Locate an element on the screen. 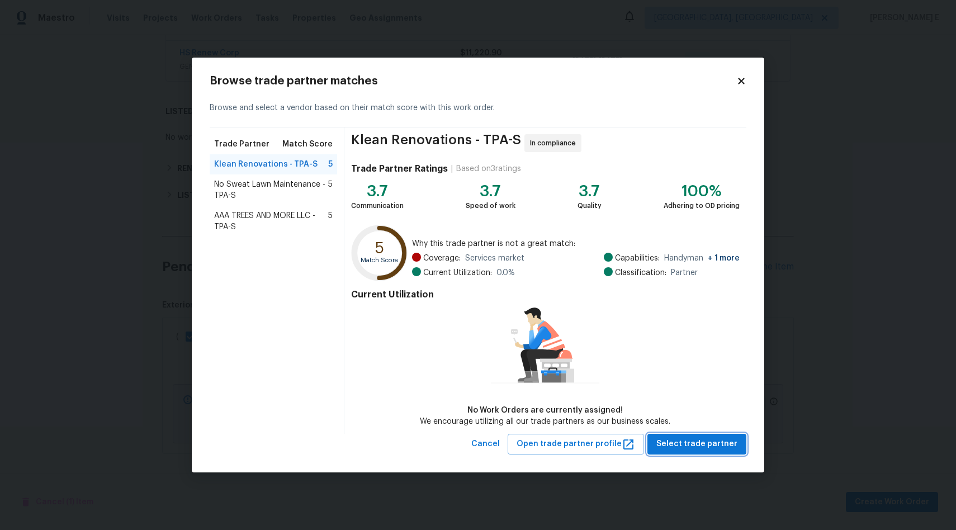  button: Cancel is located at coordinates (485, 444).